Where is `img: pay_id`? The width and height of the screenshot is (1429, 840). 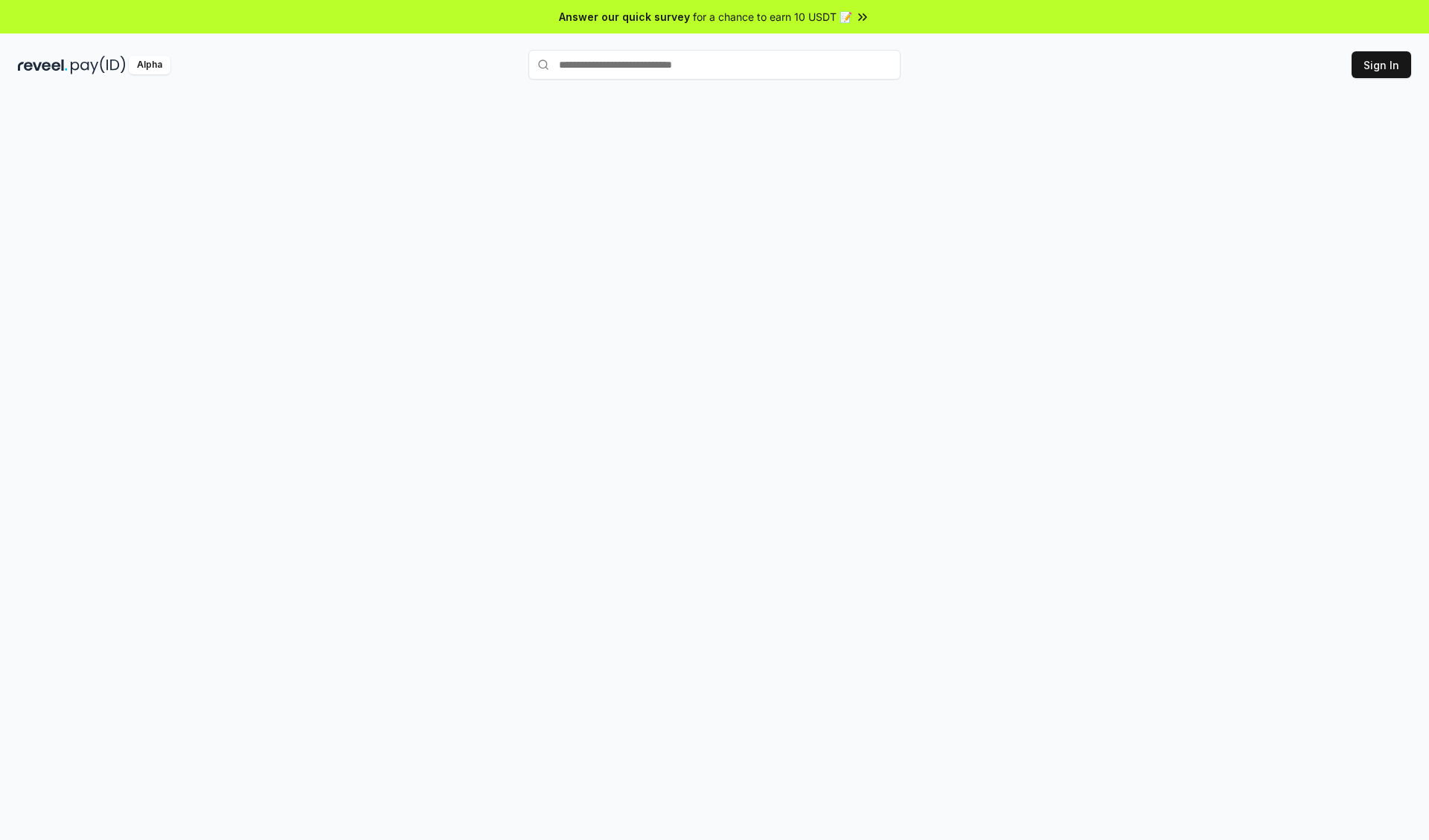 img: pay_id is located at coordinates (98, 65).